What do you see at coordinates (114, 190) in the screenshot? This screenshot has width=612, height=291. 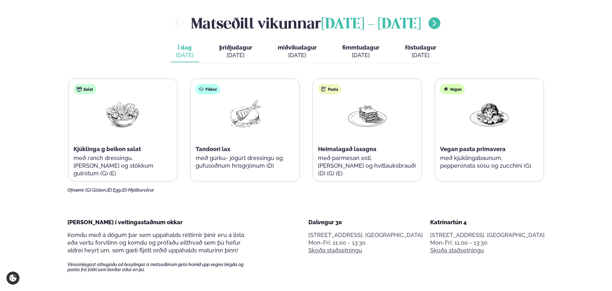 I see `span: (E) Egg,` at bounding box center [114, 190].